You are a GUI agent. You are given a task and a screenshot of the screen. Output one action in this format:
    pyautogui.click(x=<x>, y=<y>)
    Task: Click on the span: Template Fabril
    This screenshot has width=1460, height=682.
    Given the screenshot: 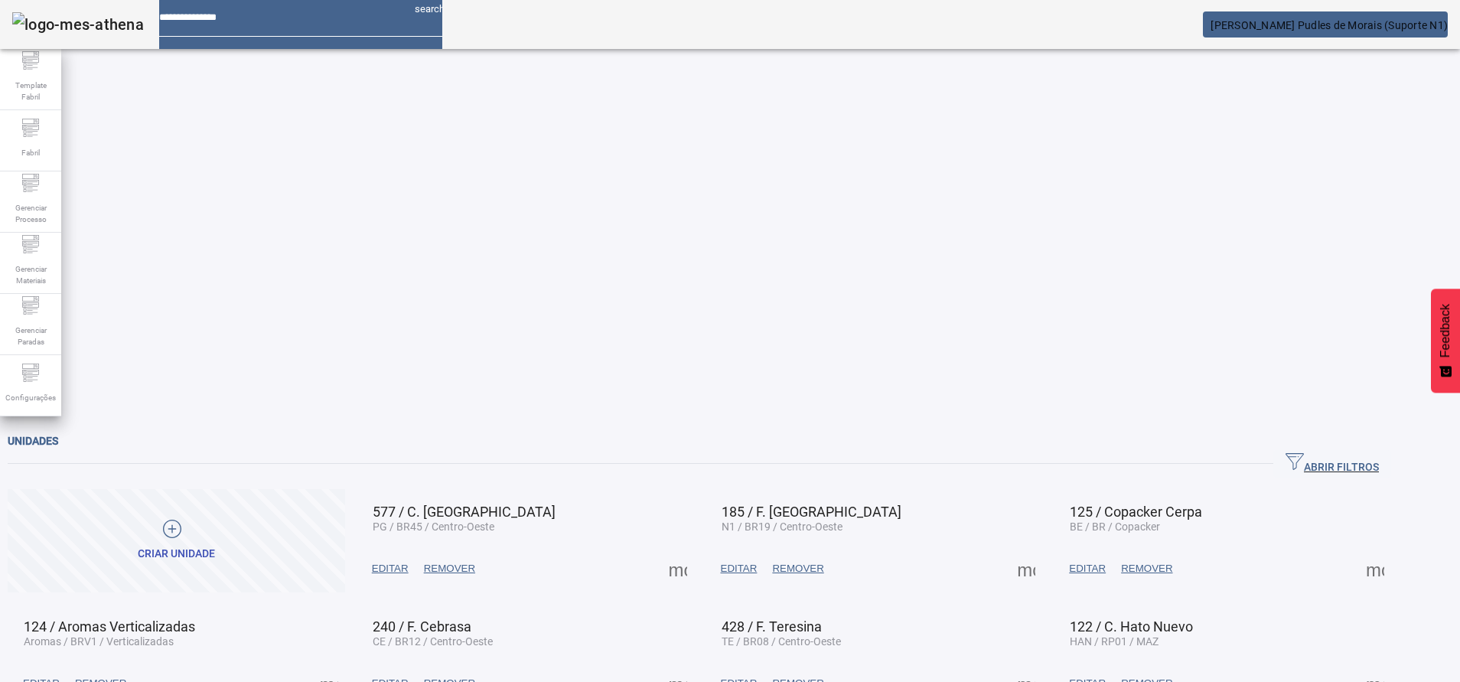 What is the action you would take?
    pyautogui.click(x=31, y=91)
    